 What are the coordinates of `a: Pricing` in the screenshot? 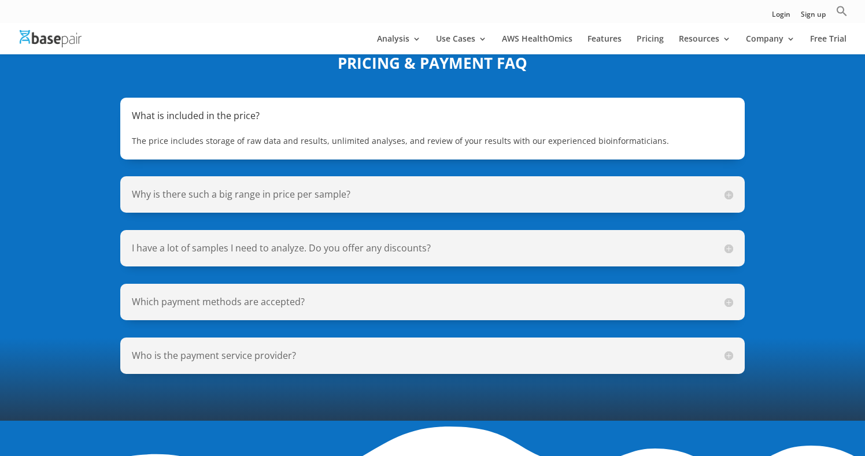 It's located at (650, 45).